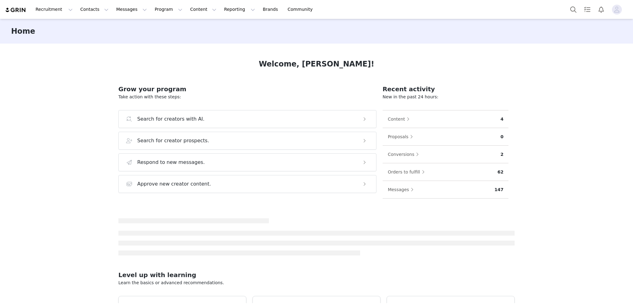  I want to click on p: 2, so click(502, 154).